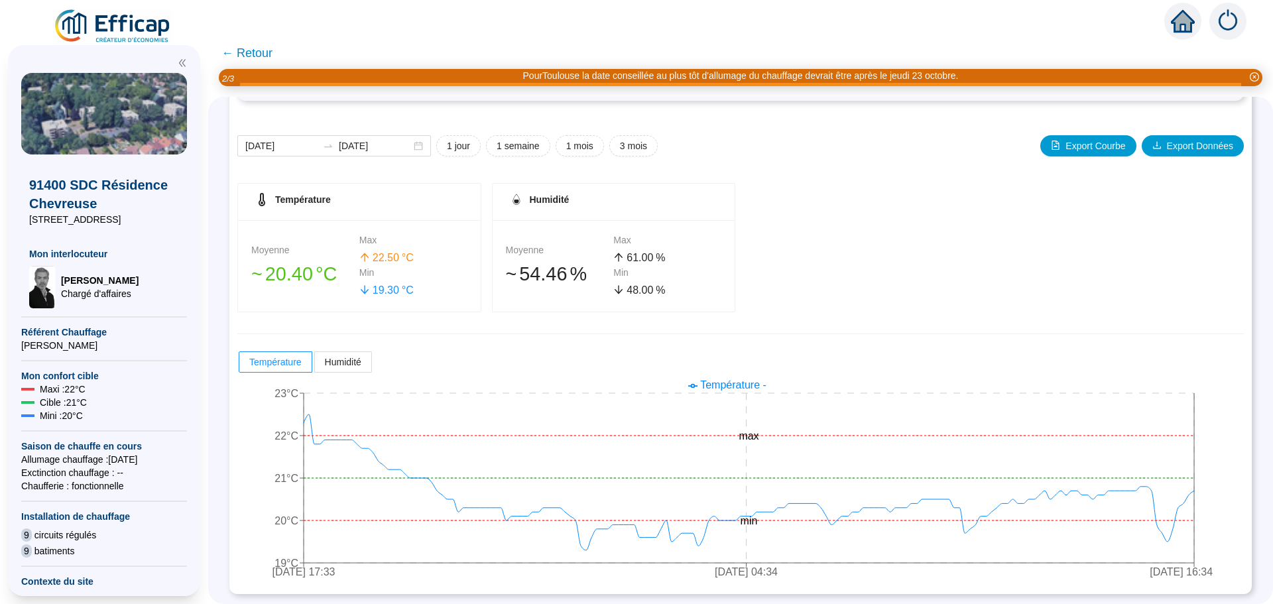  What do you see at coordinates (286, 393) in the screenshot?
I see `tspan: 23°C` at bounding box center [286, 393].